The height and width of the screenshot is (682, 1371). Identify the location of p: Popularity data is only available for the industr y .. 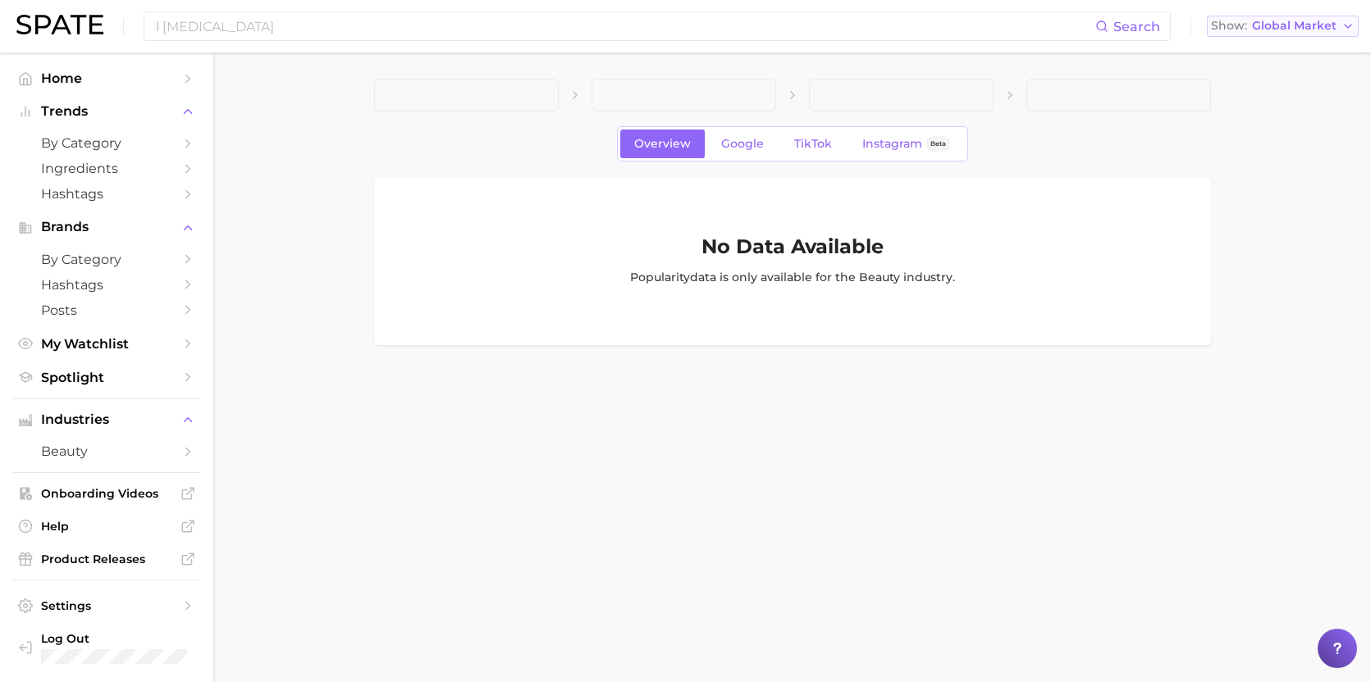
(792, 277).